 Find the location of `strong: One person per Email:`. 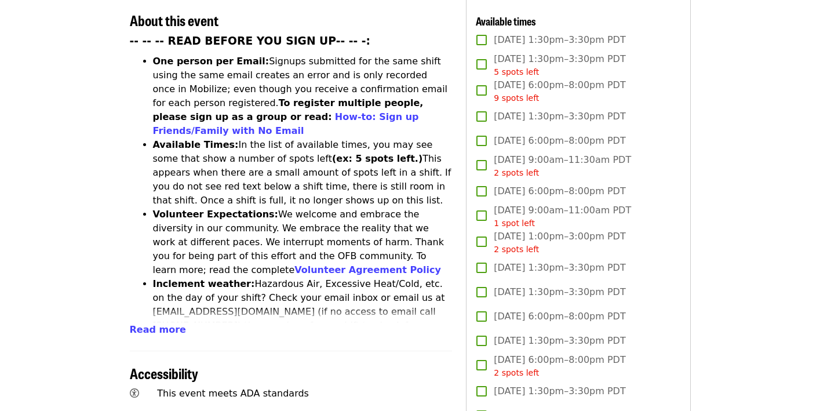

strong: One person per Email: is located at coordinates (211, 61).